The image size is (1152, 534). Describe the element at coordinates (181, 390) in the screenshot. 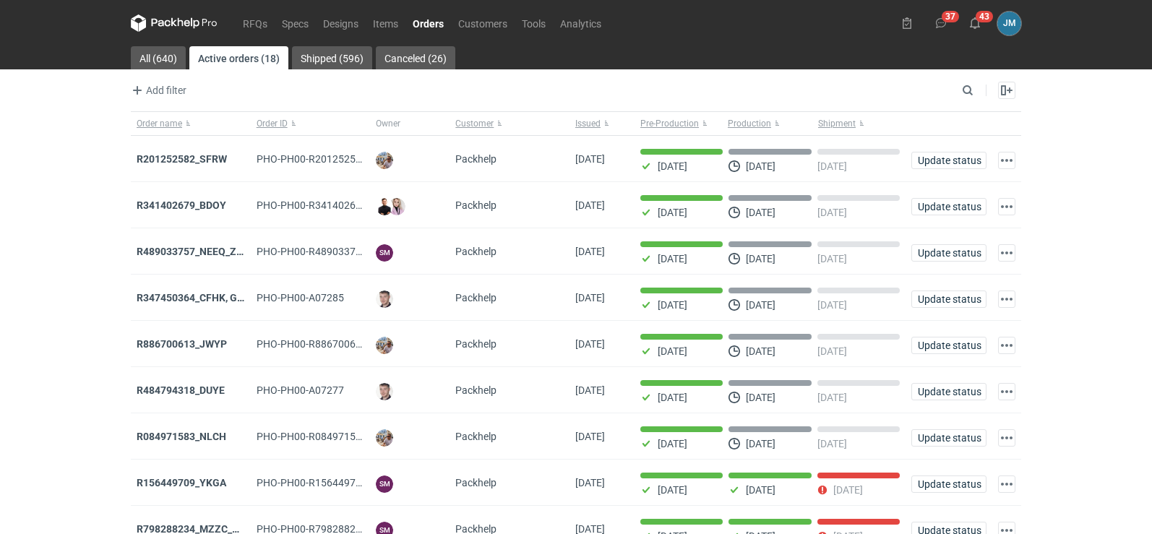

I see `a: R484794318_DUYE` at that location.